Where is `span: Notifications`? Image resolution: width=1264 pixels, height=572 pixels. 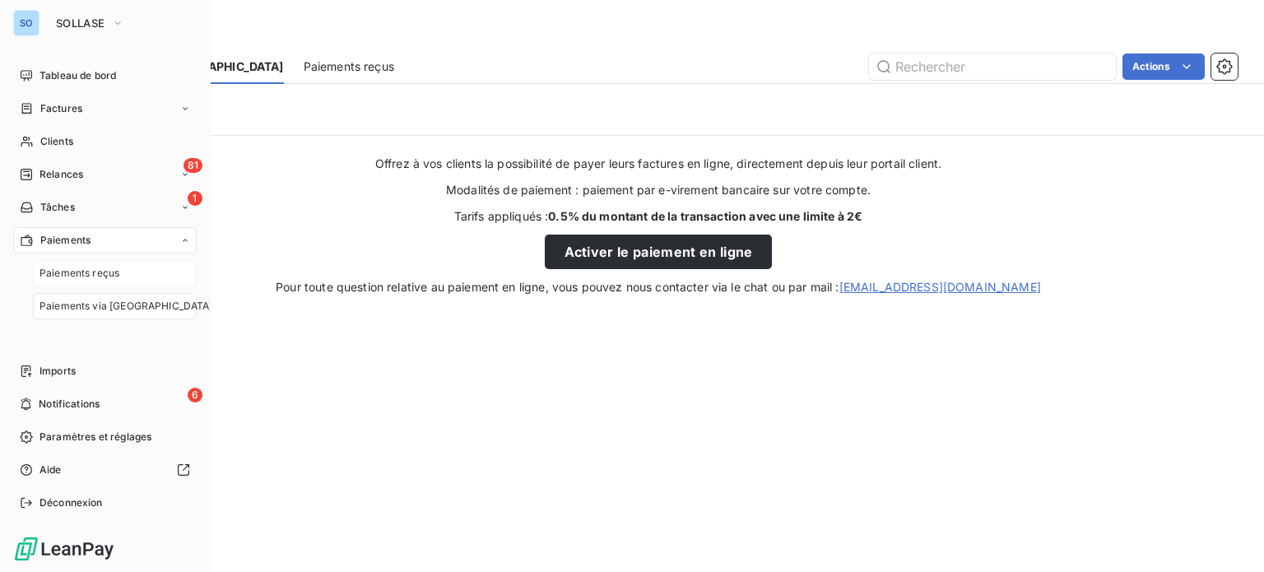 span: Notifications is located at coordinates (69, 404).